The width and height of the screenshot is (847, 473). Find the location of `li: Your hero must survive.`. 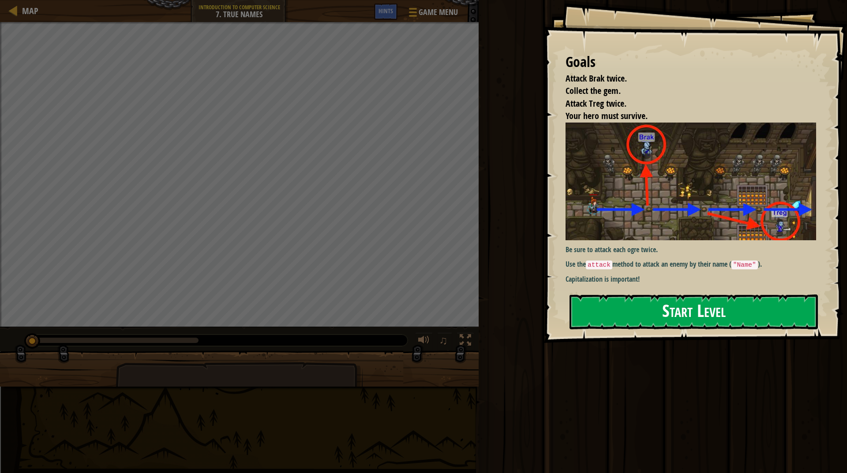

li: Your hero must survive. is located at coordinates (684, 116).